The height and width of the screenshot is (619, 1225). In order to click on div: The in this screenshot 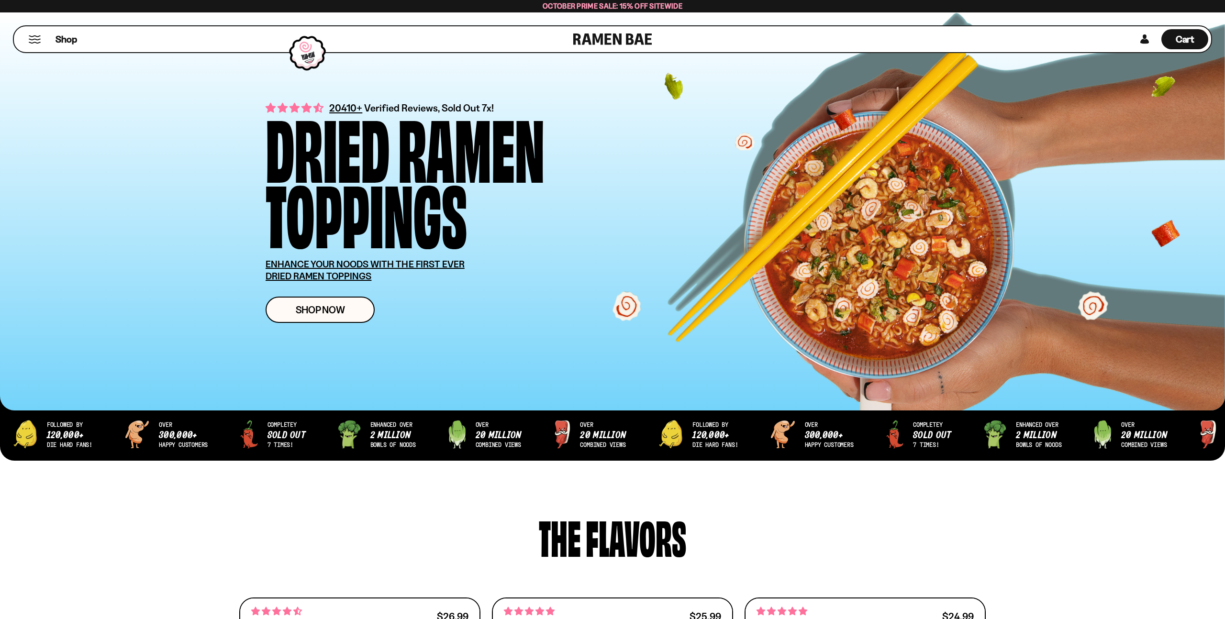, I will do `click(560, 536)`.